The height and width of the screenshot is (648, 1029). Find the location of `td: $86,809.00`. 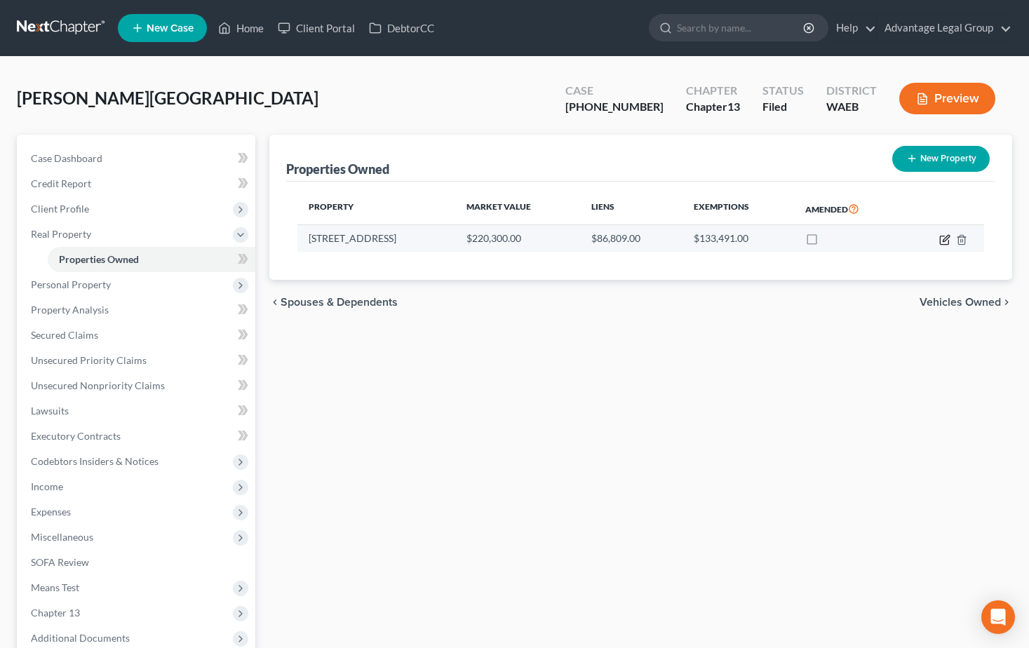

td: $86,809.00 is located at coordinates (631, 238).